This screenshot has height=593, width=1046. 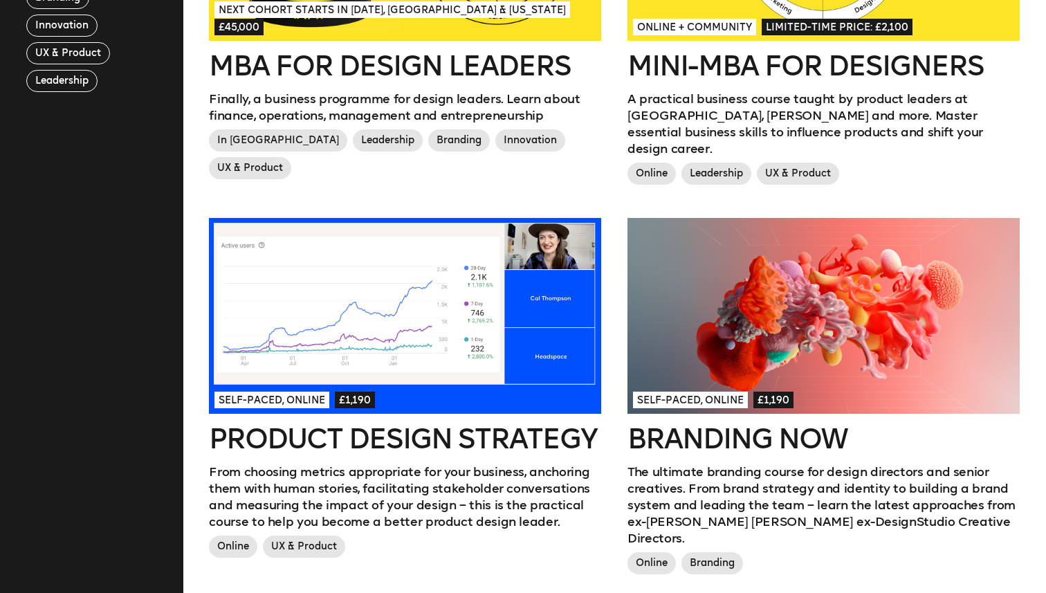 What do you see at coordinates (823, 66) in the screenshot?
I see `h2: Mini-MBA for Designers` at bounding box center [823, 66].